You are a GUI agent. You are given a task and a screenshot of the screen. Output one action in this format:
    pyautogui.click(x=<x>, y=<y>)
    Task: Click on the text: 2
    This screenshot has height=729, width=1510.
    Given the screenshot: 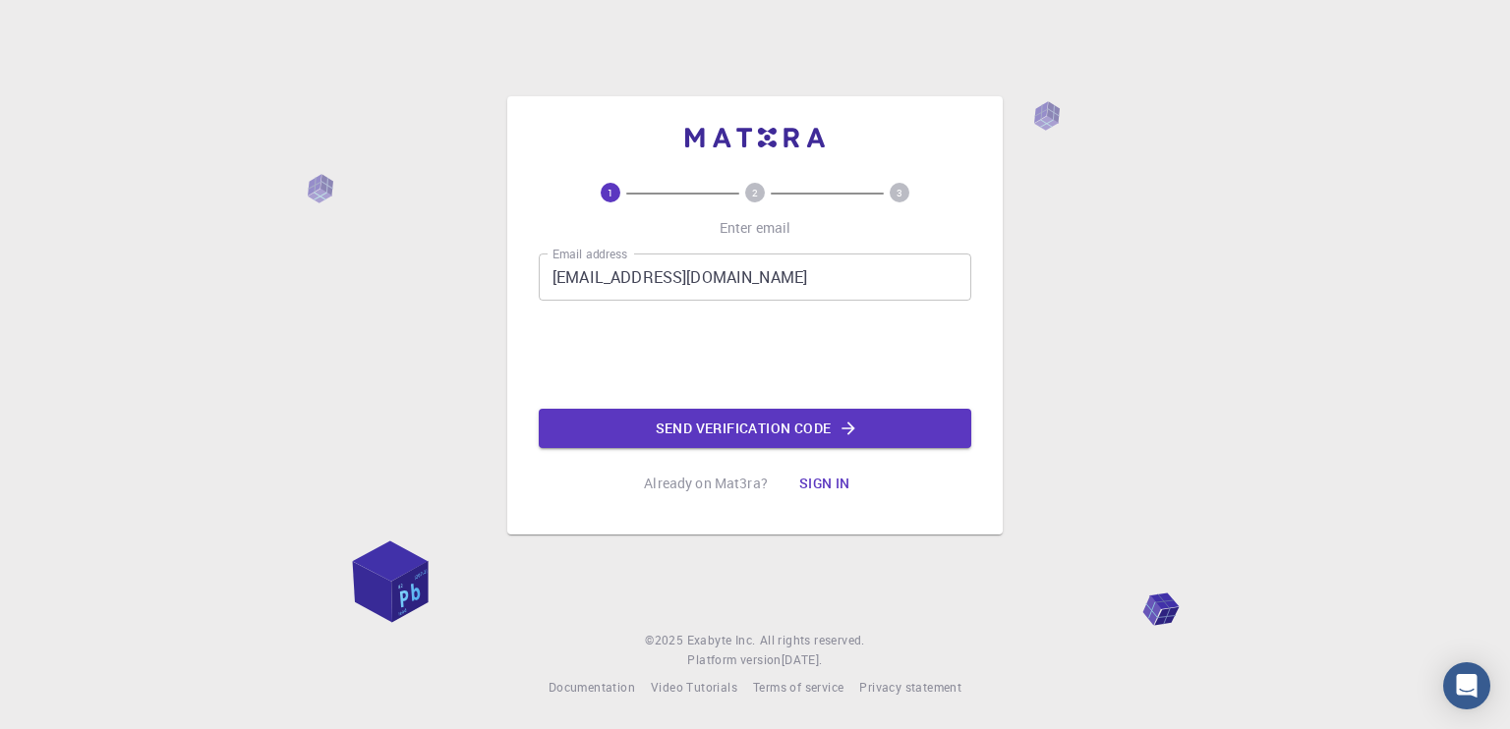 What is the action you would take?
    pyautogui.click(x=755, y=193)
    